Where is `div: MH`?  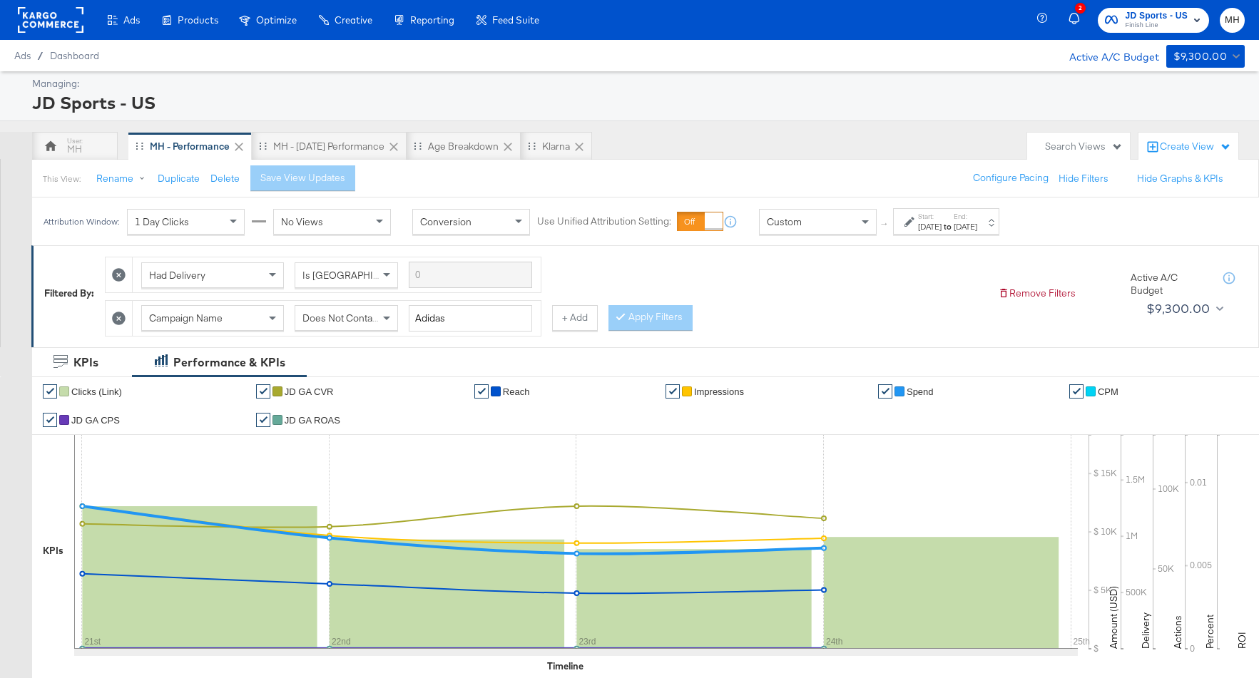 div: MH is located at coordinates (74, 149).